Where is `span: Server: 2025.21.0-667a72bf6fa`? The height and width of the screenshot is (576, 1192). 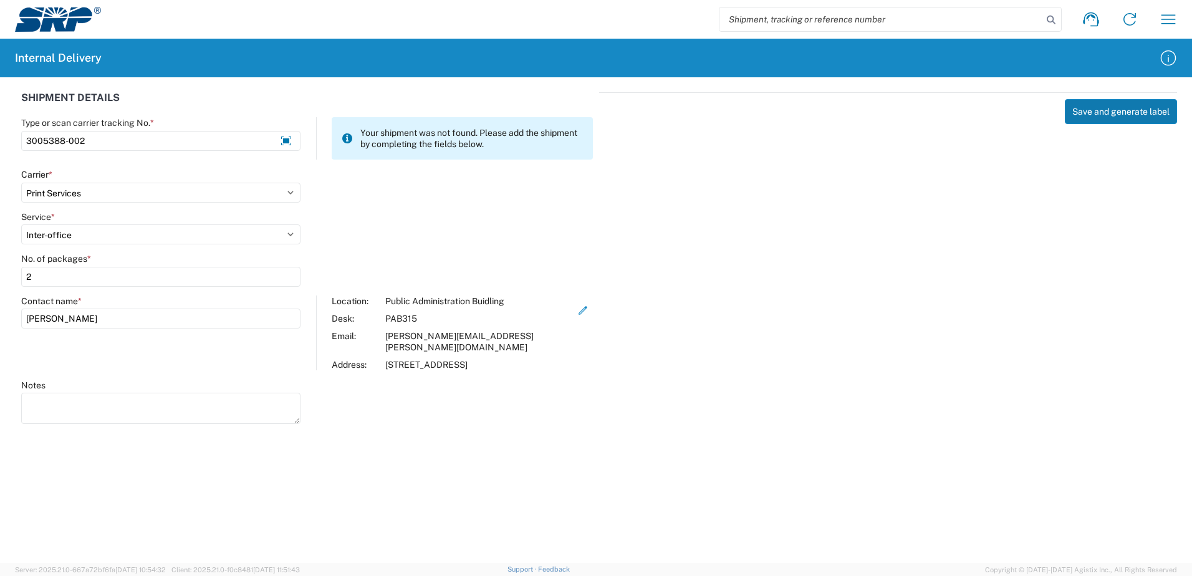
span: Server: 2025.21.0-667a72bf6fa is located at coordinates (90, 570).